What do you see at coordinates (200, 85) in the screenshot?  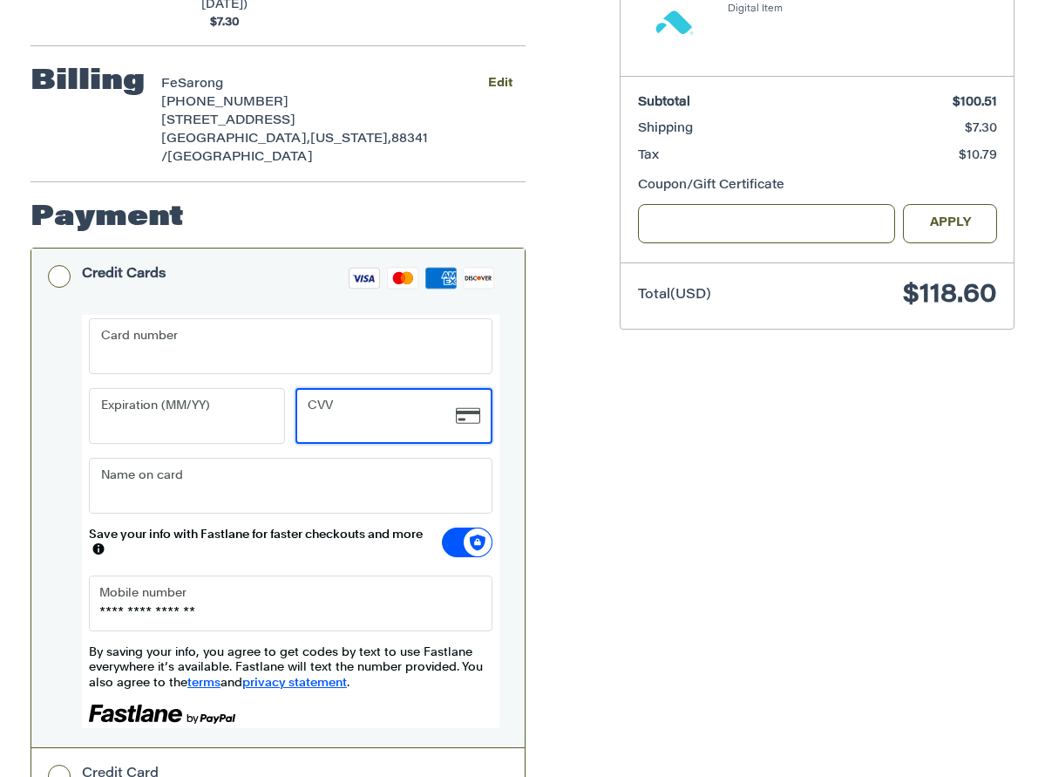 I see `span: Sarong` at bounding box center [200, 85].